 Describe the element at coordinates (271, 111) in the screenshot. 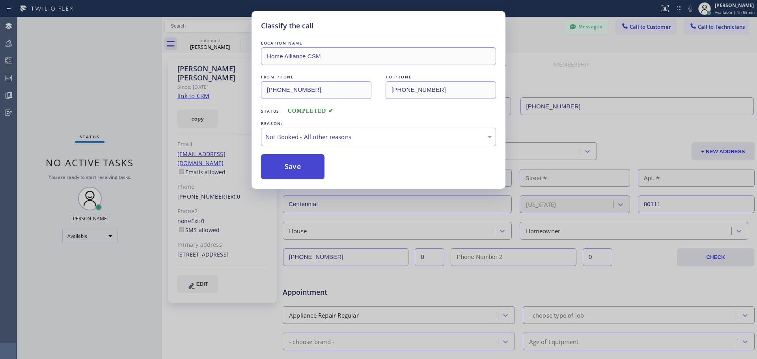

I see `span: Status:` at that location.